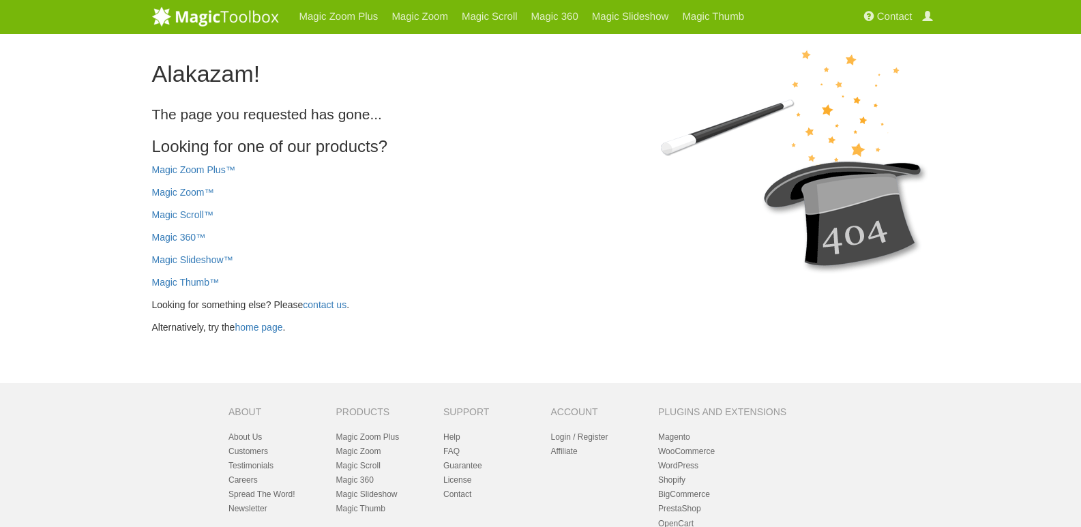 This screenshot has width=1081, height=527. Describe the element at coordinates (378, 412) in the screenshot. I see `h6: Products` at that location.